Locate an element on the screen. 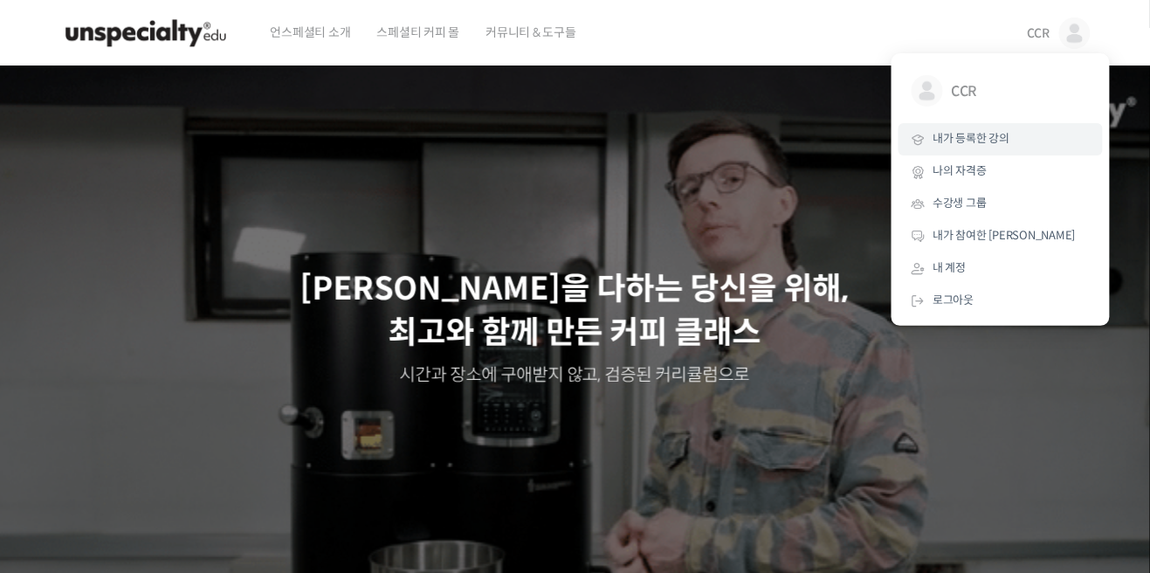 Image resolution: width=1150 pixels, height=573 pixels. span: 대화 is located at coordinates (170, 462).